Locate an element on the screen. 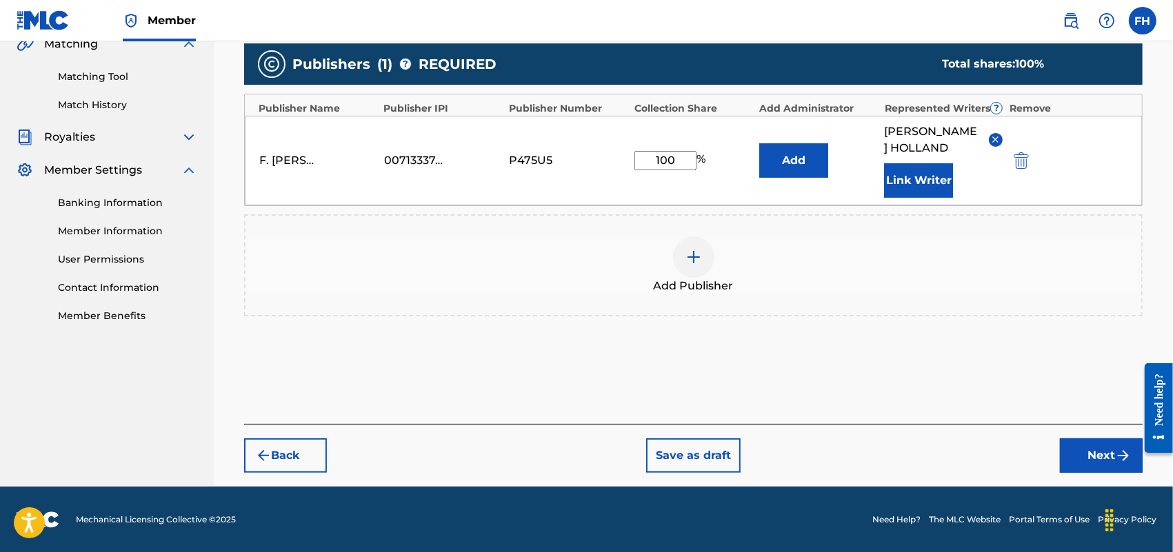 The image size is (1173, 552). div: Represented Writers is located at coordinates (944, 108).